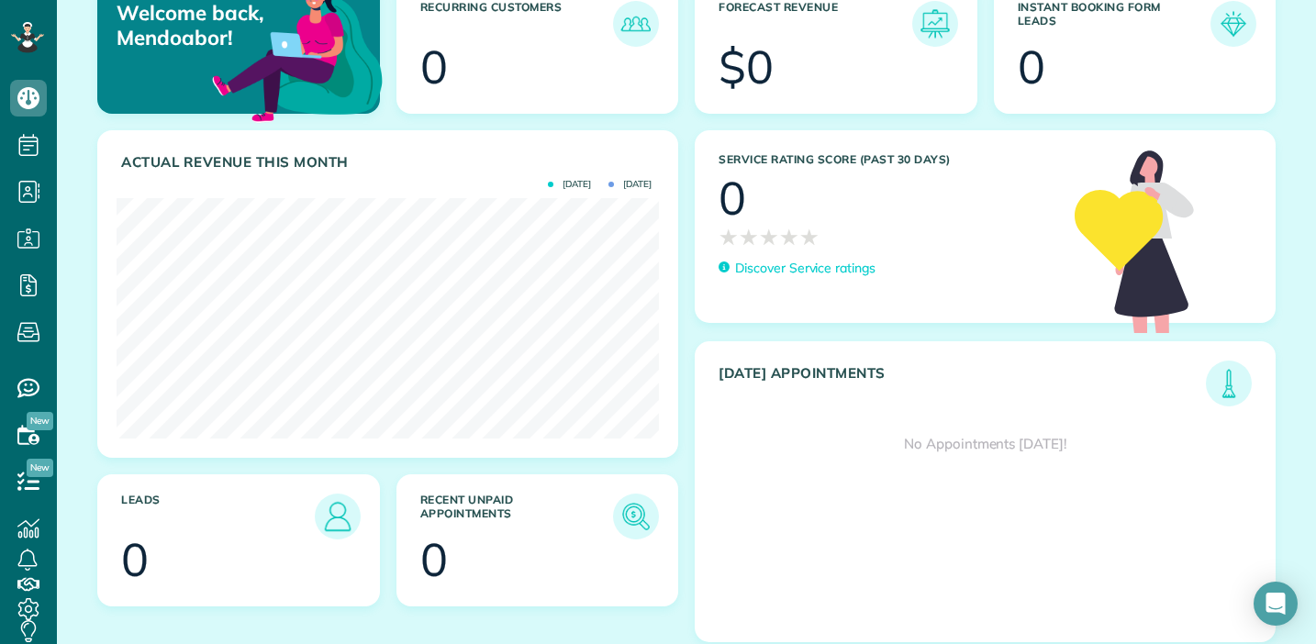 This screenshot has width=1316, height=644. Describe the element at coordinates (815, 24) in the screenshot. I see `h3: Forecast Revenue` at that location.